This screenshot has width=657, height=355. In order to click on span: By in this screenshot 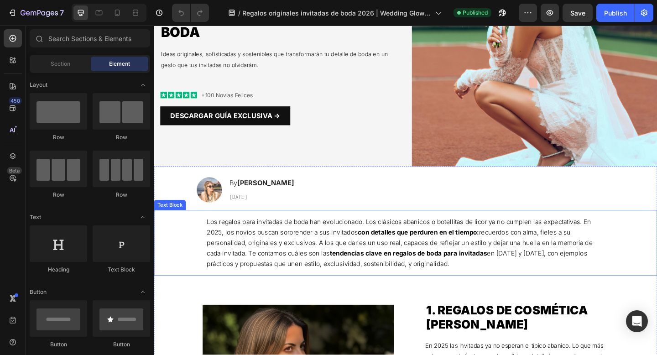, I will do `click(117, 171)`.